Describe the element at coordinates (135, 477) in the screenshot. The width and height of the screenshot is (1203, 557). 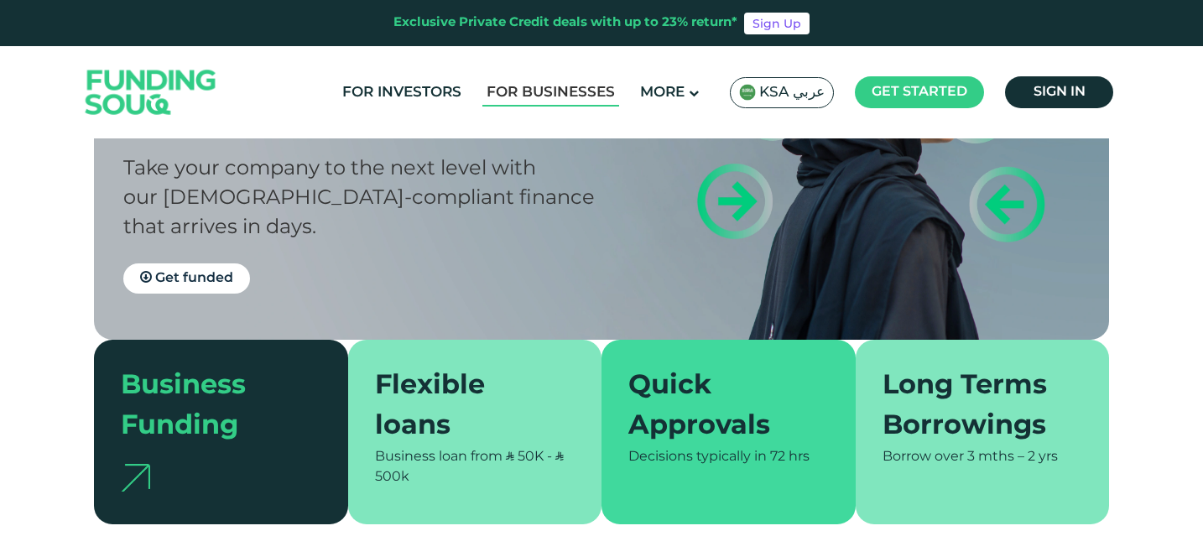
I see `img: arrow` at that location.